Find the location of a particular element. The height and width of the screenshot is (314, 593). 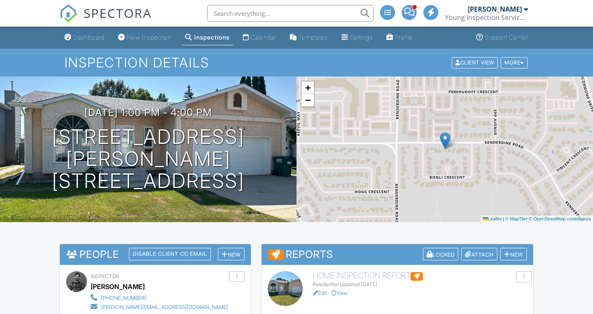

div: Support Center is located at coordinates (506, 37).